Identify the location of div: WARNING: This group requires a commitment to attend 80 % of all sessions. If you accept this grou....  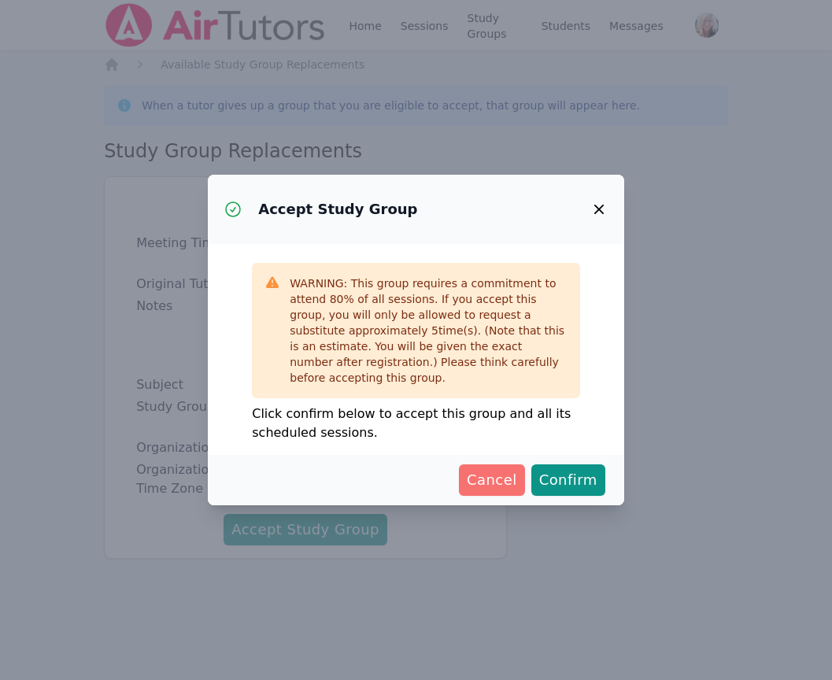
(428, 331).